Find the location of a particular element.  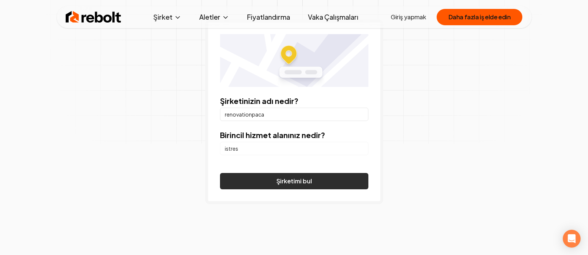

input: Şehir veya ilçe veya mahalle is located at coordinates (294, 148).